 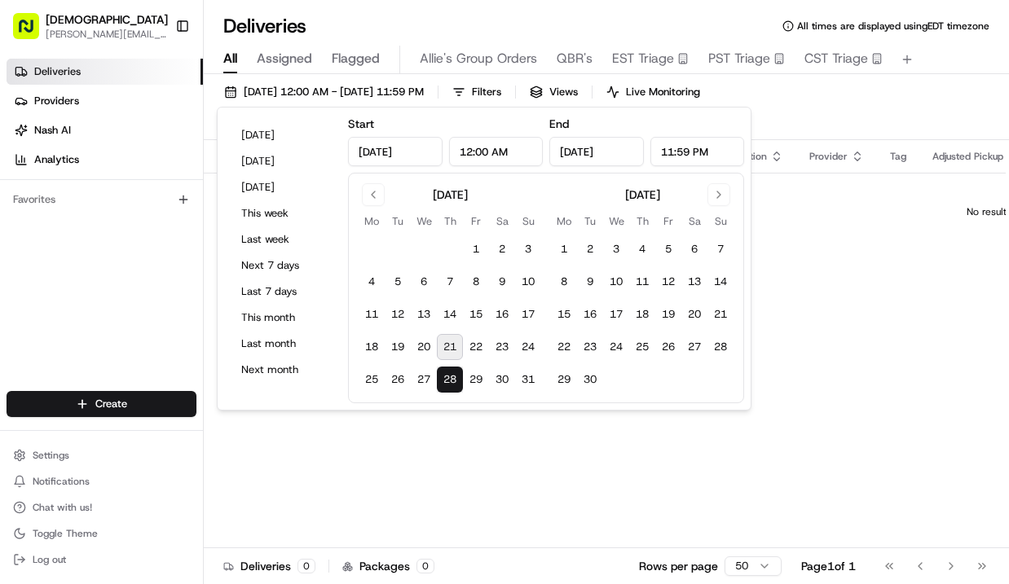 What do you see at coordinates (528, 380) in the screenshot?
I see `button: 31` at bounding box center [528, 380].